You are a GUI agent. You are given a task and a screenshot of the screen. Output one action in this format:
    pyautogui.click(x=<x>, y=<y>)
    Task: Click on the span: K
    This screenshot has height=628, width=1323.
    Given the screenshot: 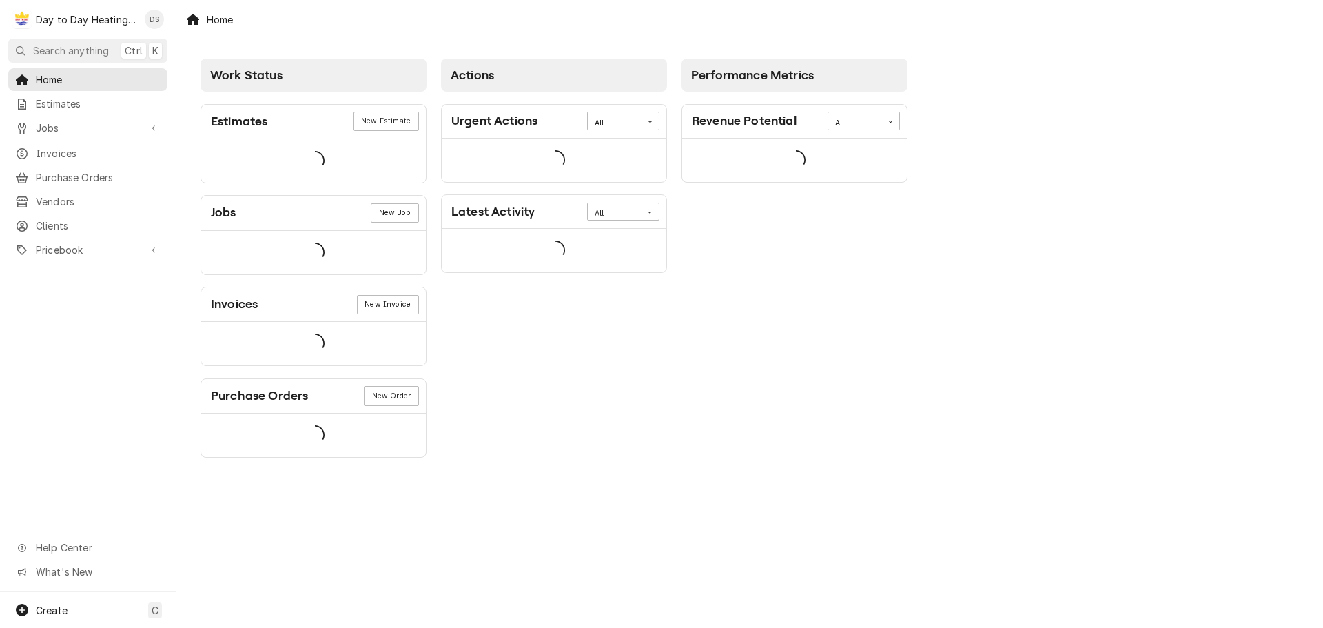 What is the action you would take?
    pyautogui.click(x=155, y=50)
    